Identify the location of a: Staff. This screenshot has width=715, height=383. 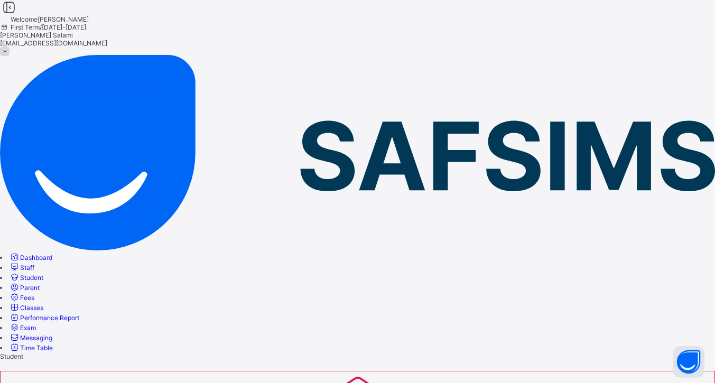
(22, 267).